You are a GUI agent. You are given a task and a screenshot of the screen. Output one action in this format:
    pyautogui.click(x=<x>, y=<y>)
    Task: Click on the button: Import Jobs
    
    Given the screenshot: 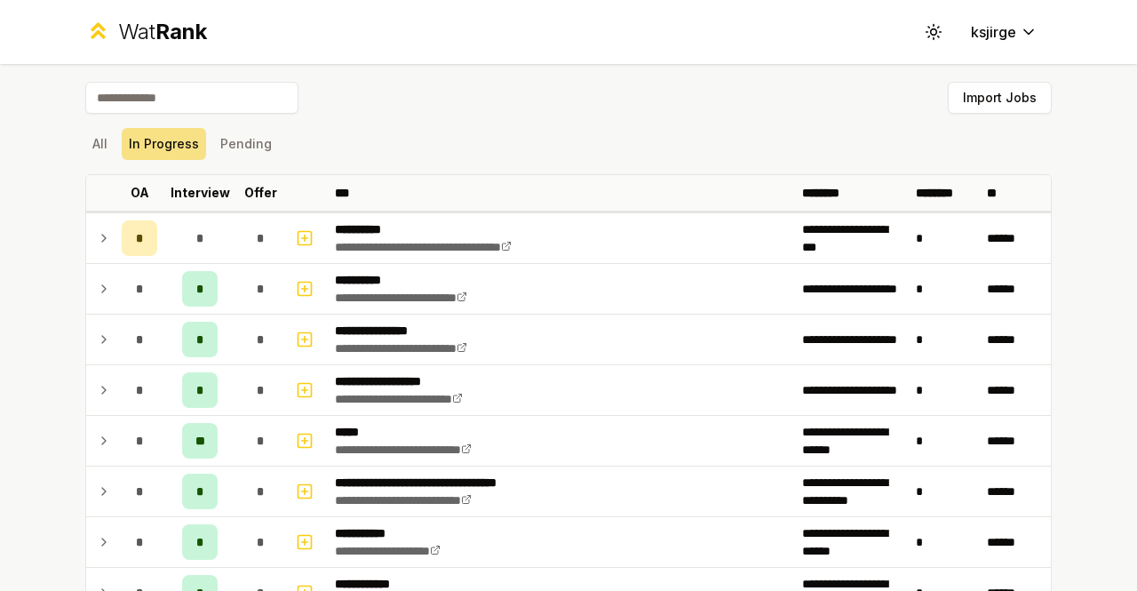 What is the action you would take?
    pyautogui.click(x=1000, y=98)
    